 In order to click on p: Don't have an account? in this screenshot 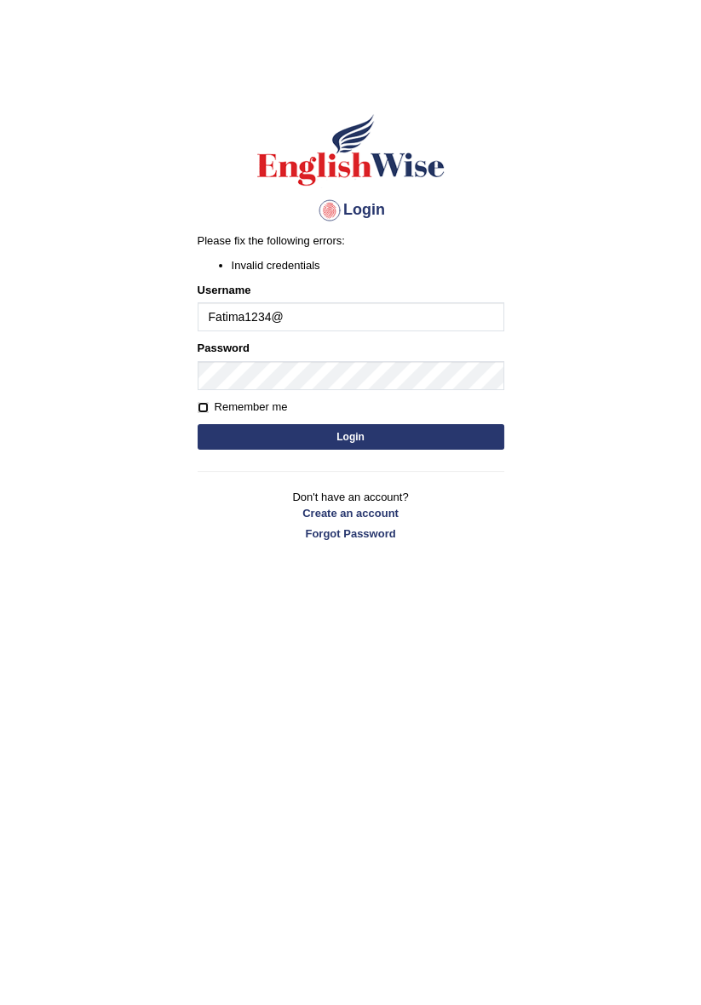, I will do `click(351, 515)`.